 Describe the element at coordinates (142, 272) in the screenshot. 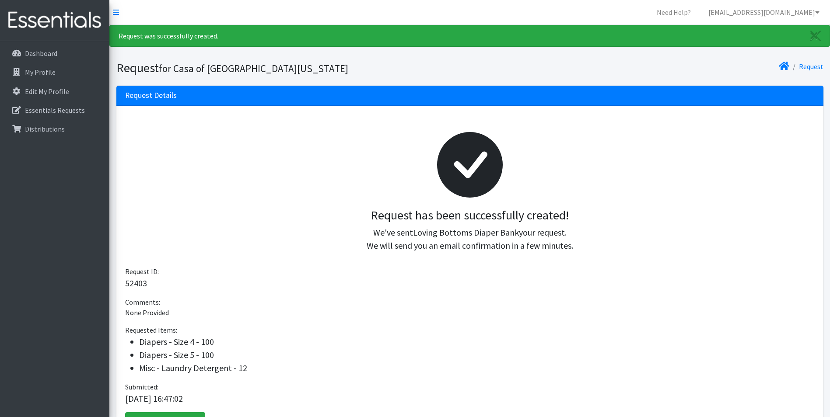

I see `span: Request ID:` at that location.